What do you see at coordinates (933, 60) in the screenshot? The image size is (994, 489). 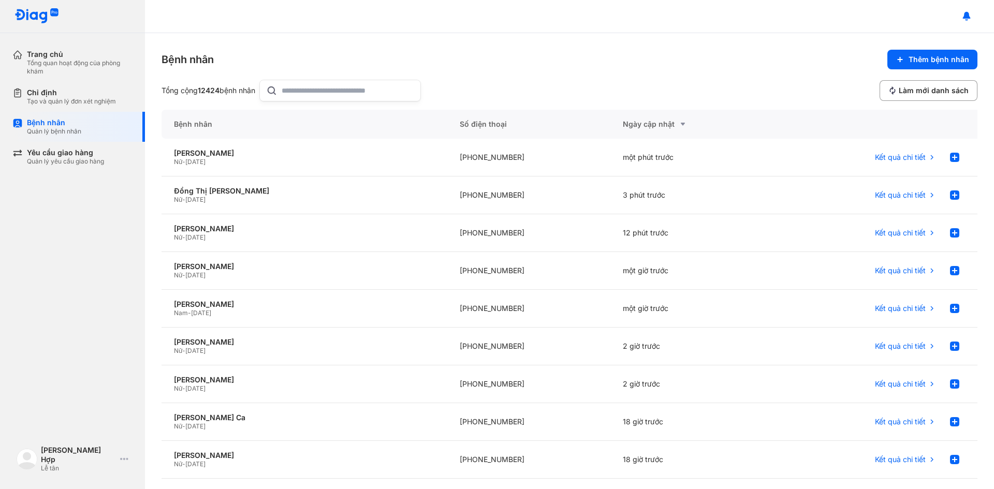 I see `button: Thêm bệnh nhân` at bounding box center [933, 60].